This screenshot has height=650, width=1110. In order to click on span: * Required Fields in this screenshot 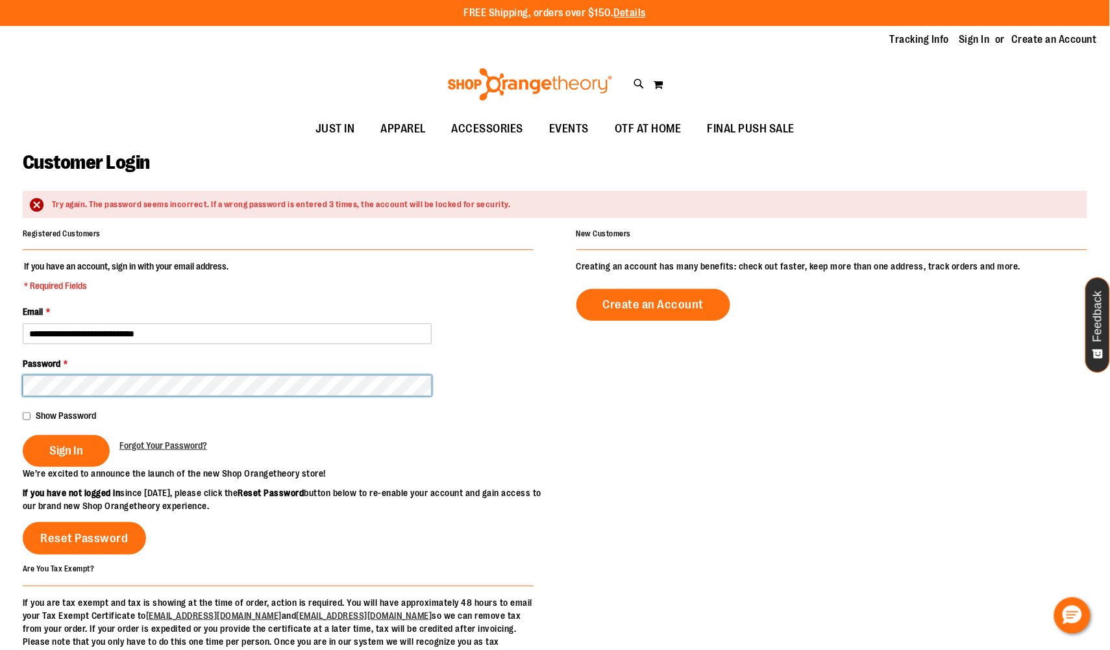, I will do `click(126, 286)`.